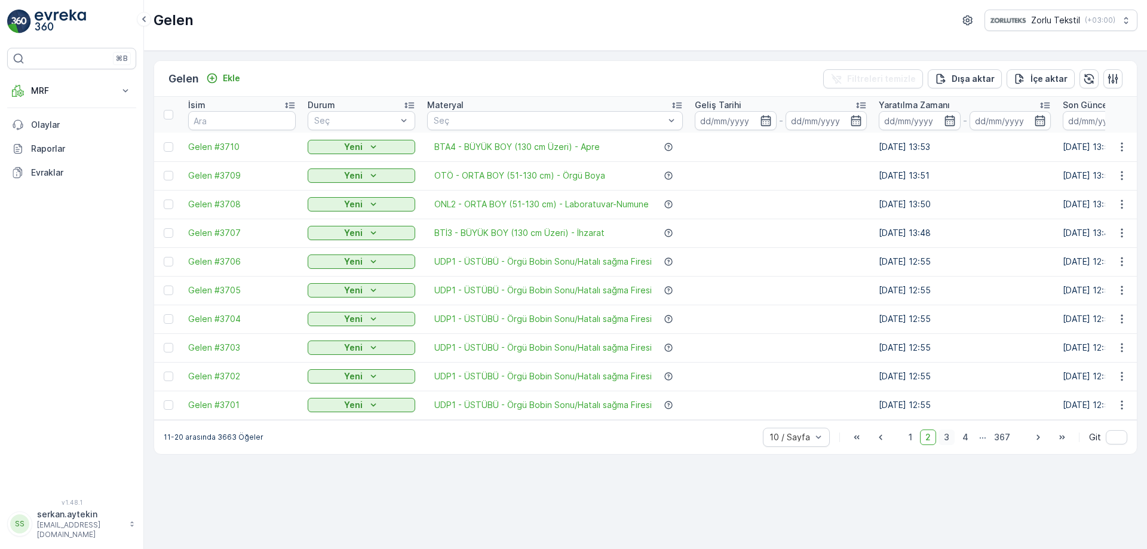  Describe the element at coordinates (72, 91) in the screenshot. I see `p: MRF` at that location.